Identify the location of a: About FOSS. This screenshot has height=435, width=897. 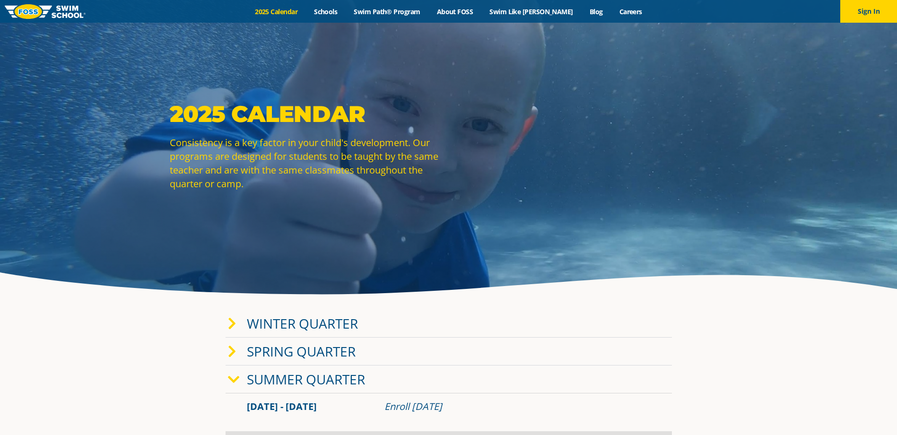
(455, 11).